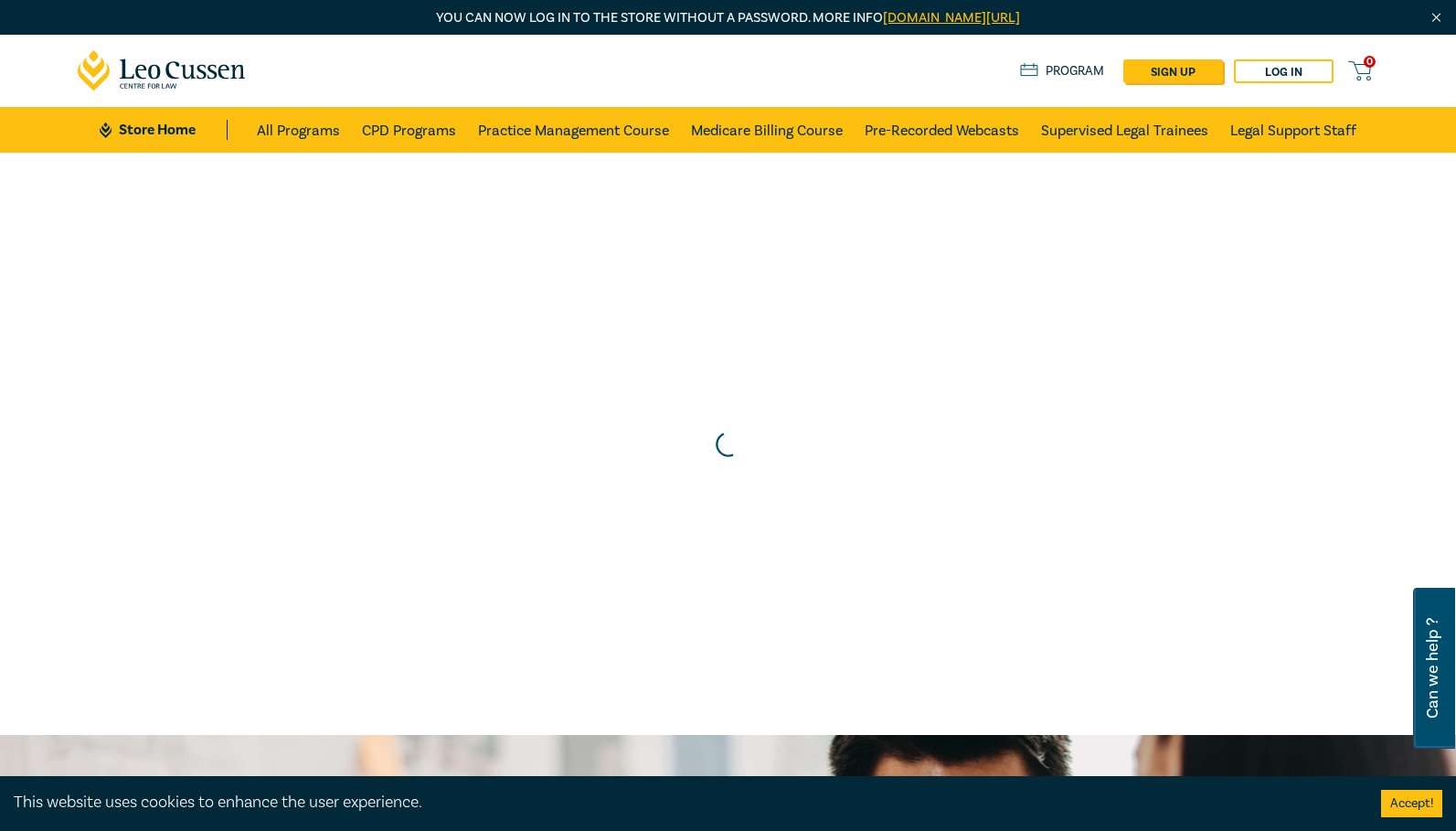 This screenshot has height=831, width=1456. I want to click on button: Accept cookies, so click(1412, 804).